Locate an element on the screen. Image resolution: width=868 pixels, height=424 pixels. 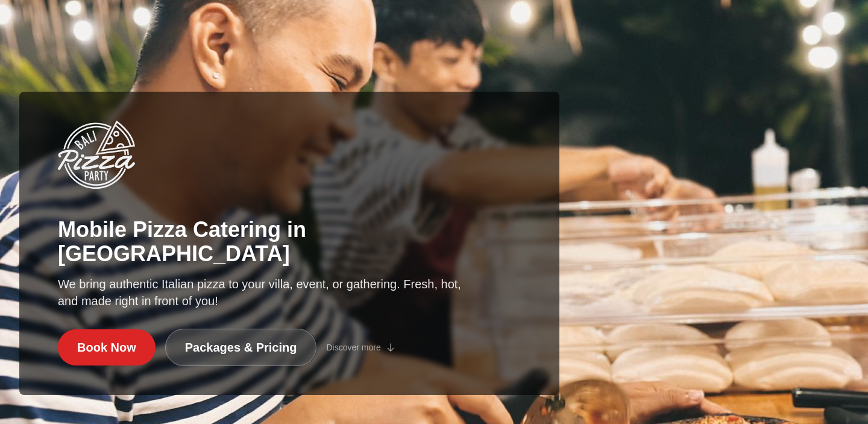
img: Bali Pizza Party Logo - Mobile Pizza Catering in Bali is located at coordinates (96, 154).